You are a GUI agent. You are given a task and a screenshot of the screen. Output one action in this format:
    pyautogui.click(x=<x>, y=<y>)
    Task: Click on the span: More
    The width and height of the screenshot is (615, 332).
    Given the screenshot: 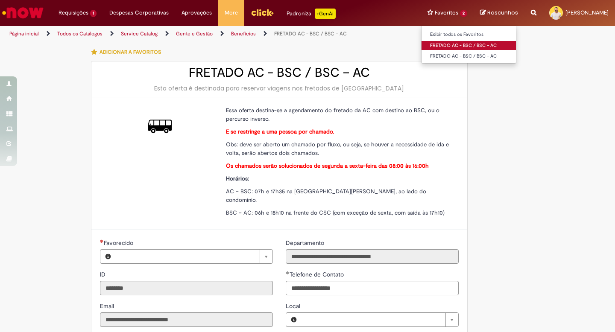 What is the action you would take?
    pyautogui.click(x=231, y=13)
    